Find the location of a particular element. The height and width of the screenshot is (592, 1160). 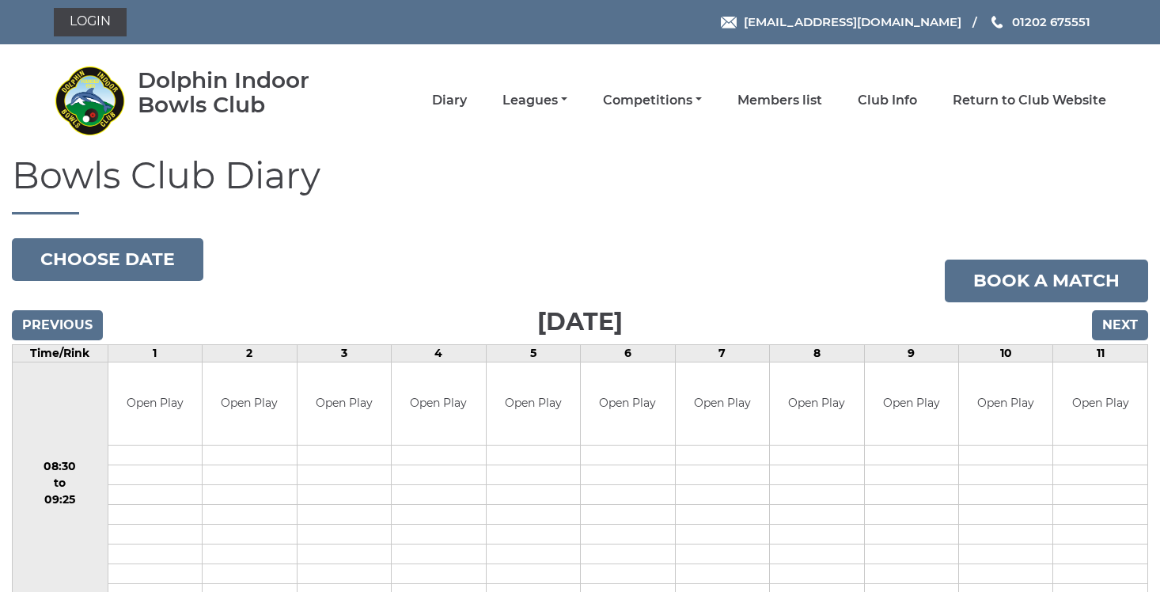

a: Club Info is located at coordinates (887, 101).